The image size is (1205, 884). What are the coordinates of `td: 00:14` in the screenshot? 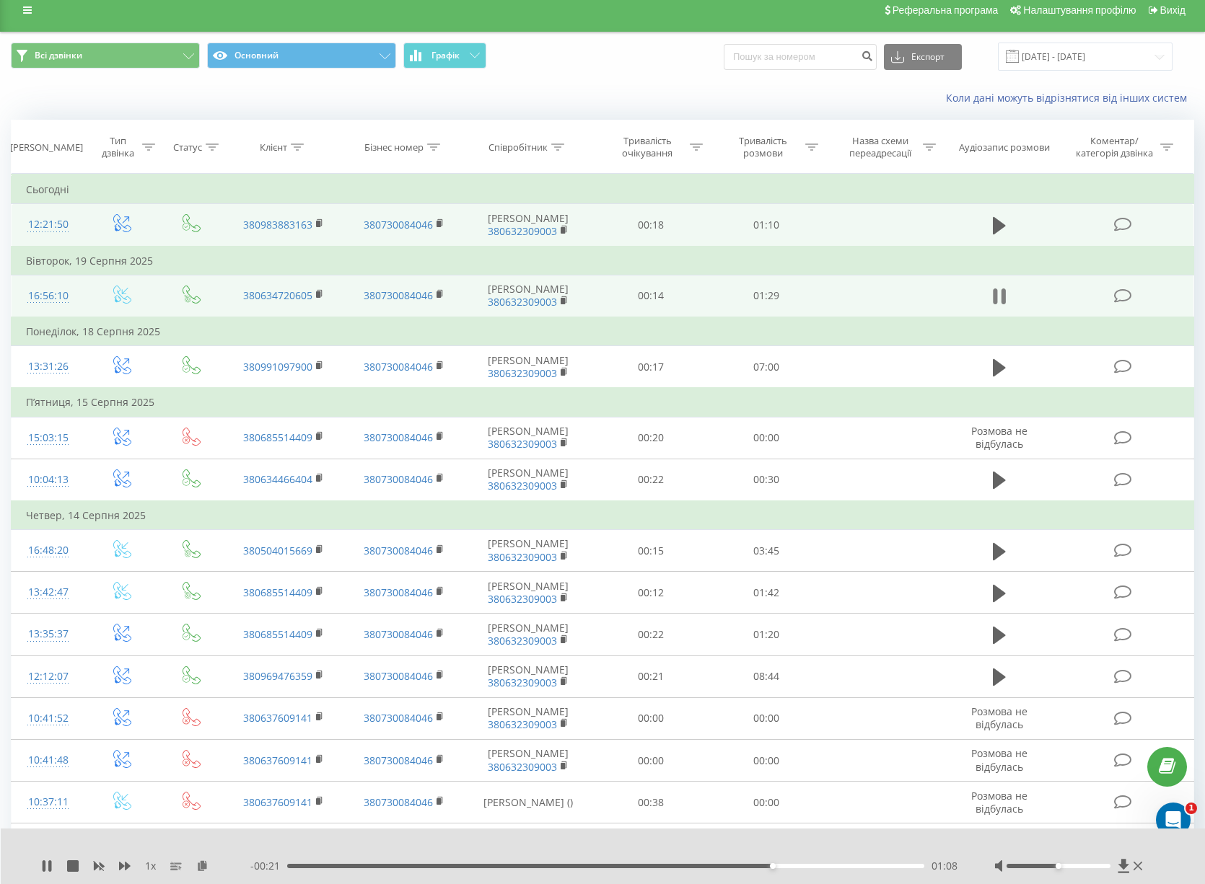 It's located at (651, 296).